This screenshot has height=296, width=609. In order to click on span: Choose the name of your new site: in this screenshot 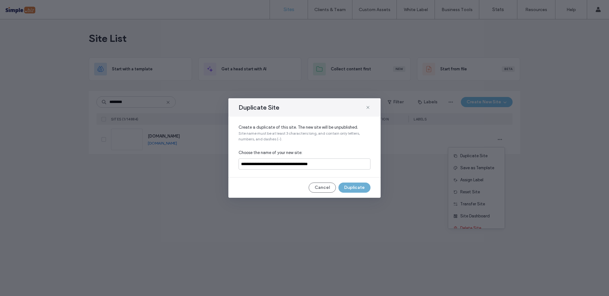, I will do `click(304, 153)`.